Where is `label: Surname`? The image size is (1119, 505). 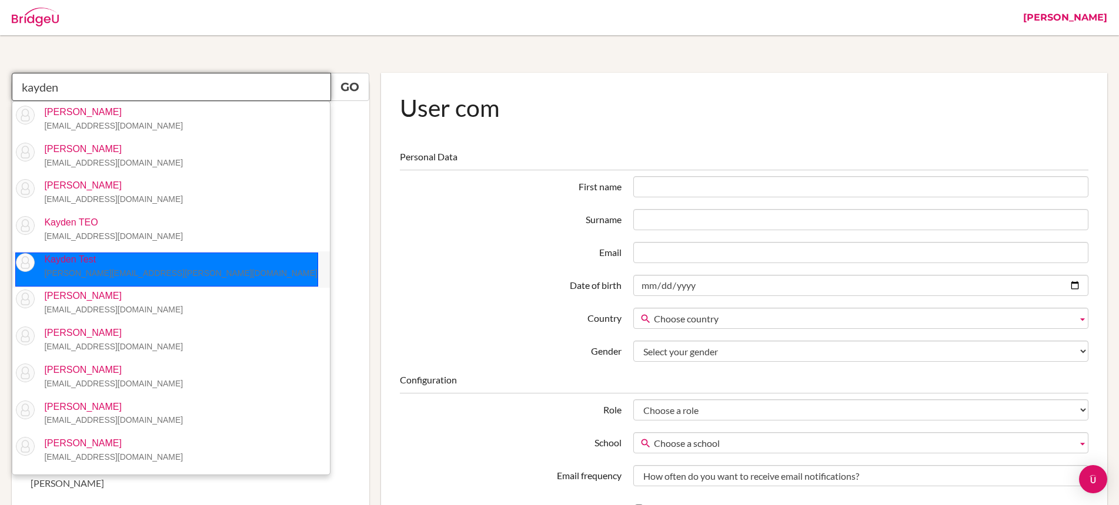 label: Surname is located at coordinates (510, 218).